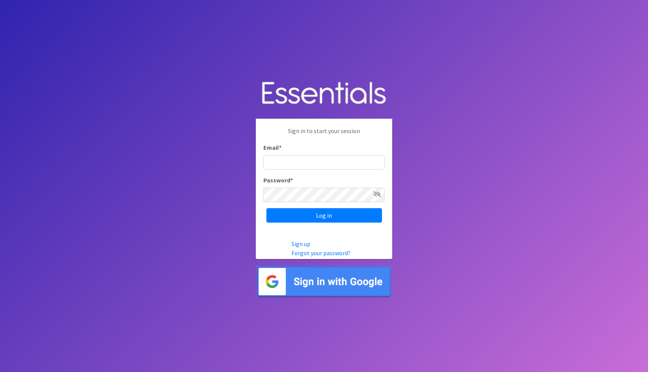 The height and width of the screenshot is (372, 648). I want to click on a: Forgot your password?, so click(321, 253).